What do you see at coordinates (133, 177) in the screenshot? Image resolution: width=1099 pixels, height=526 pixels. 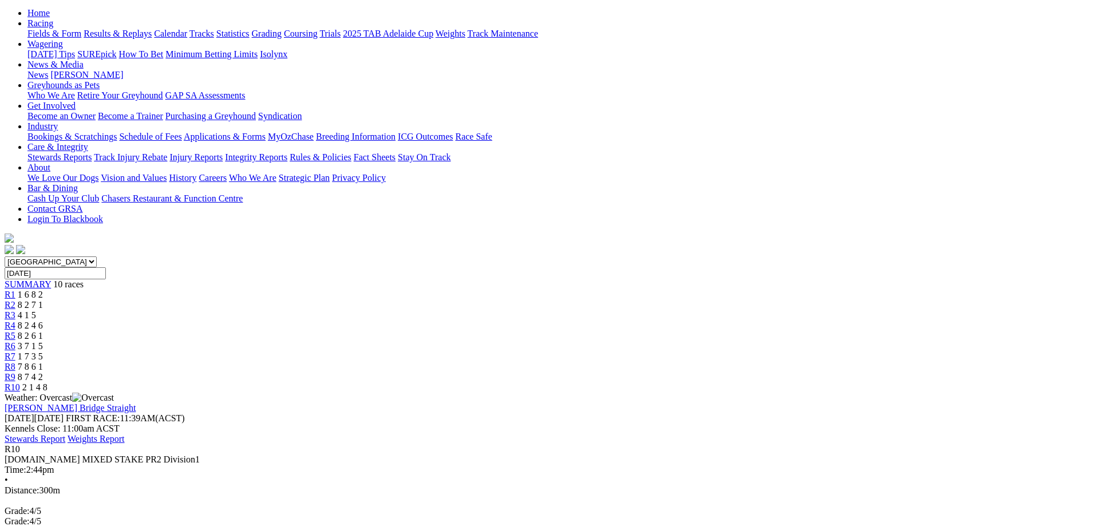 I see `a: Vision and Values` at bounding box center [133, 177].